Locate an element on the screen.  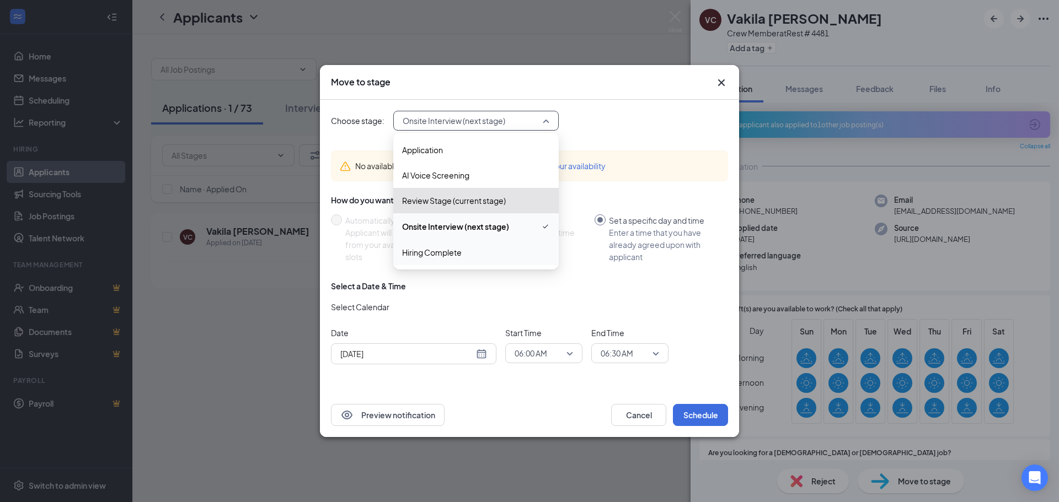
span: Date is located at coordinates (413, 333).